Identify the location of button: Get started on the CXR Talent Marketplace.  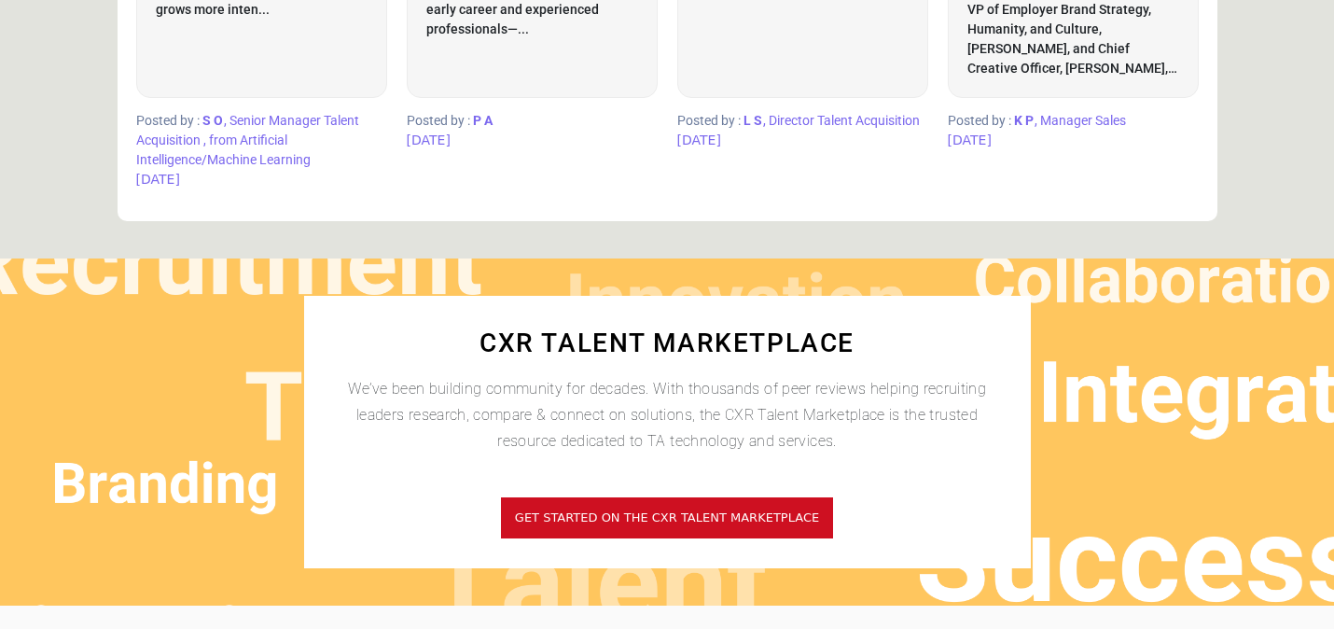
(667, 518).